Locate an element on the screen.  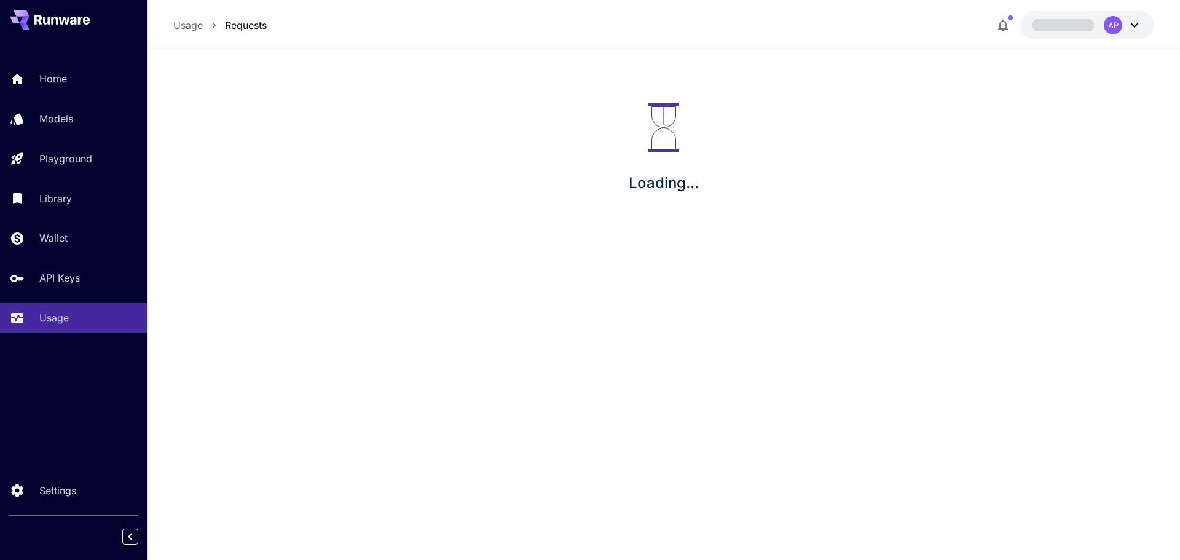
p: Home is located at coordinates (53, 79).